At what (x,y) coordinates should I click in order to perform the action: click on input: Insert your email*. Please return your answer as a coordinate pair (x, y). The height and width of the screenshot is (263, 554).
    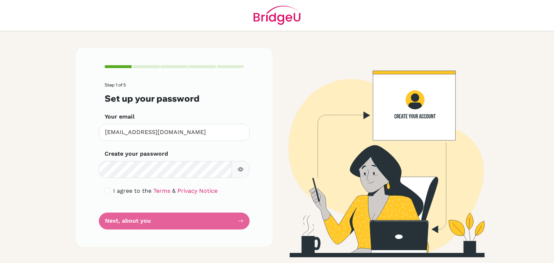
    Looking at the image, I should click on (174, 132).